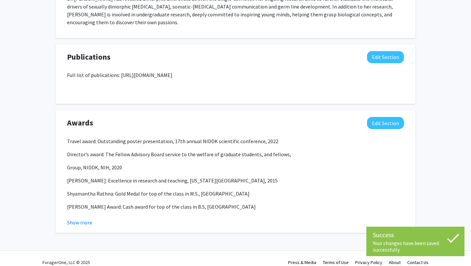 Image resolution: width=471 pixels, height=266 pixels. I want to click on span: Publications, so click(89, 57).